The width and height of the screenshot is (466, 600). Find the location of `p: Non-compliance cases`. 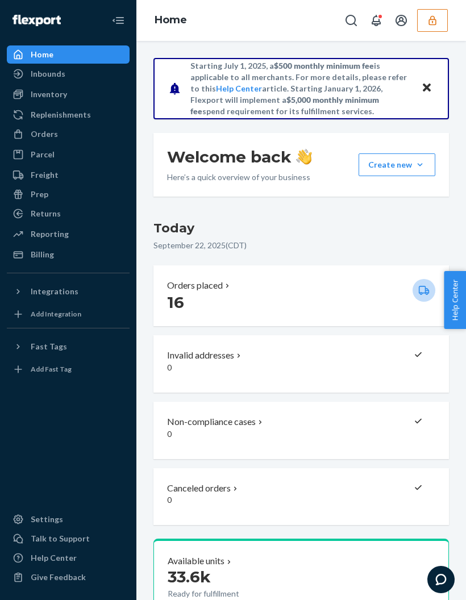

p: Non-compliance cases is located at coordinates (211, 422).